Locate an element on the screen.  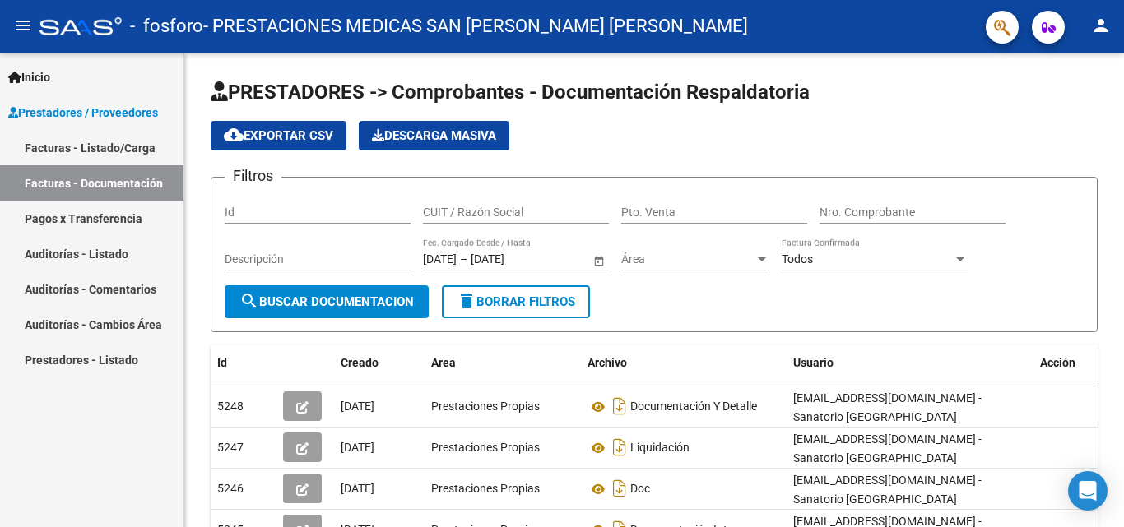
span: Prestadores / Proveedores is located at coordinates (83, 113).